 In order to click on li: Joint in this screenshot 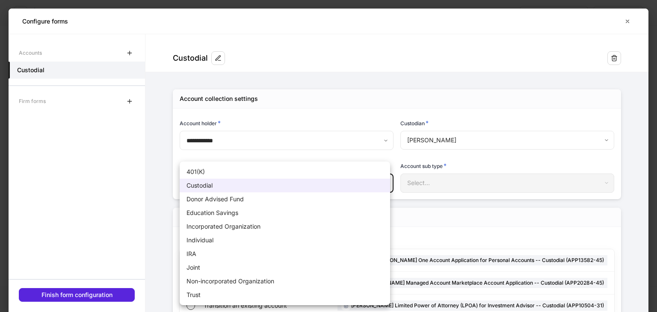, I will do `click(285, 268)`.